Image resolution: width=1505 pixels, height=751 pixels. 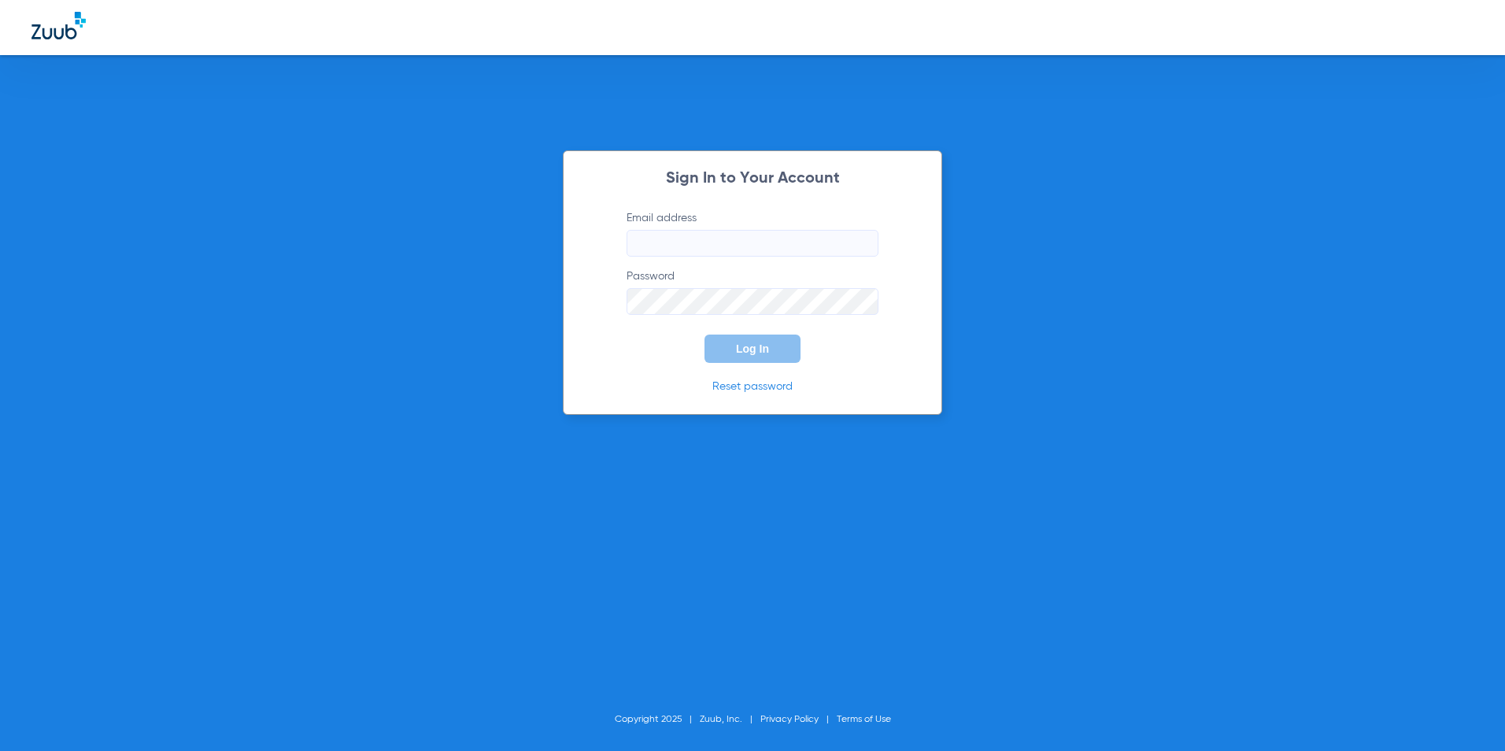 I want to click on label: Password, so click(x=753, y=291).